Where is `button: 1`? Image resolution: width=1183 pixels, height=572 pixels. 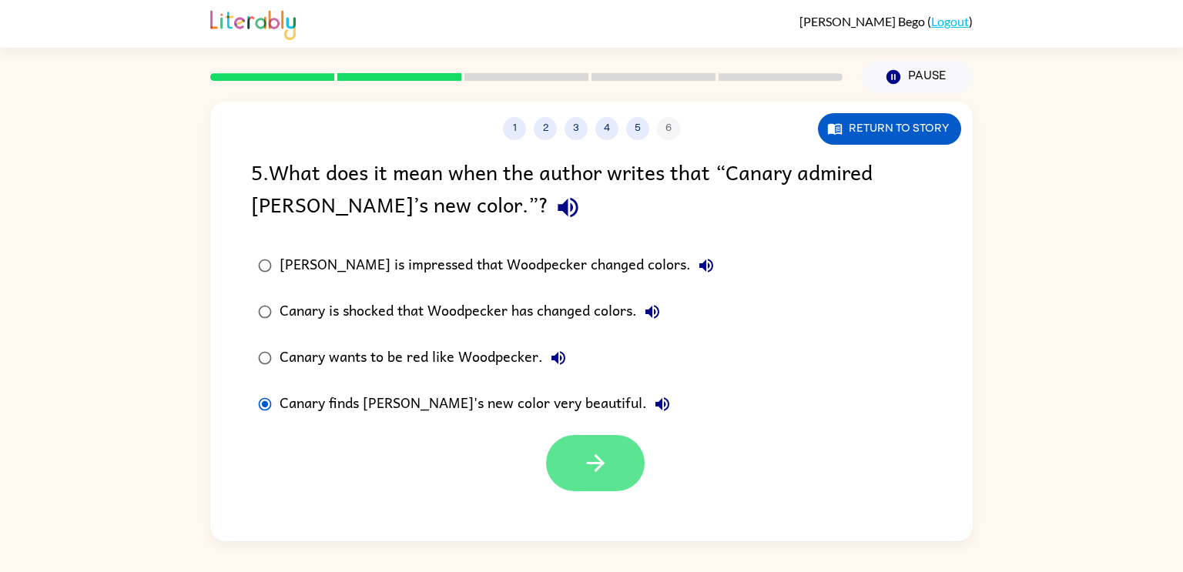
button: 1 is located at coordinates (515, 129).